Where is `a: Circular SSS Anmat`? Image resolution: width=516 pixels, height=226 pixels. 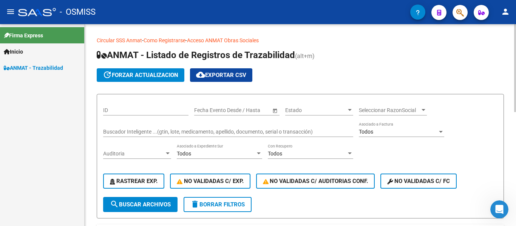
a: Circular SSS Anmat is located at coordinates (119, 40).